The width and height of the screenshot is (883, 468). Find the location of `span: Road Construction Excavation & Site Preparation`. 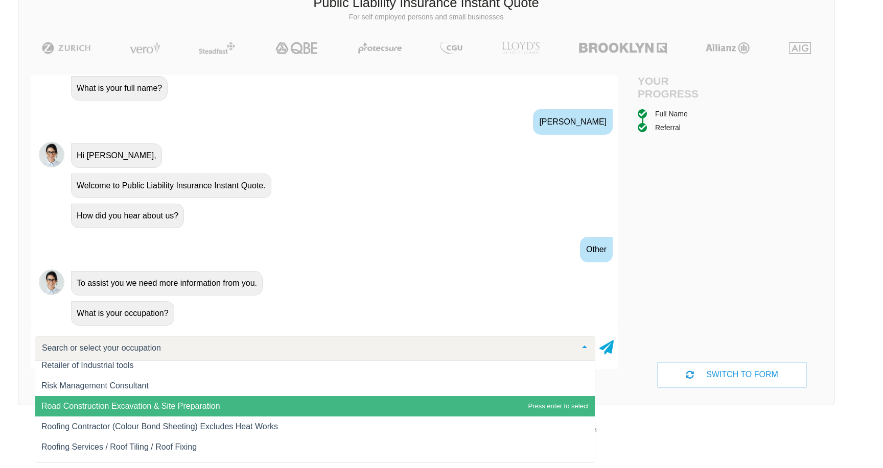

span: Road Construction Excavation & Site Preparation is located at coordinates (131, 406).